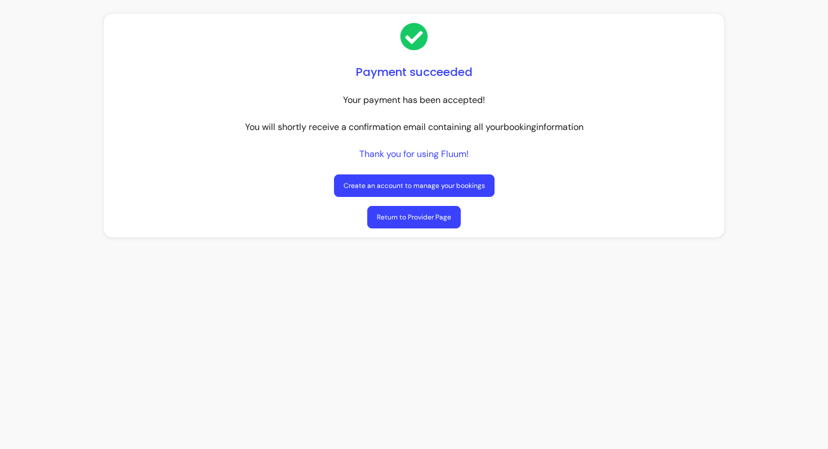 The height and width of the screenshot is (449, 828). I want to click on p: Your payment has been accepted!, so click(414, 100).